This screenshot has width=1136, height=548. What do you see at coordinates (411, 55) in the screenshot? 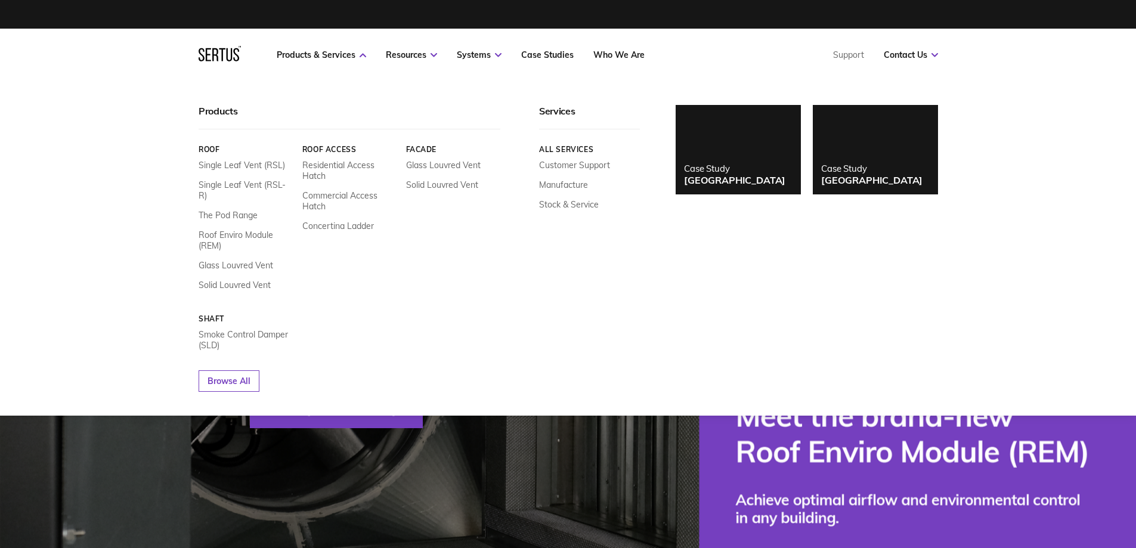
I see `a: Resources` at bounding box center [411, 55].